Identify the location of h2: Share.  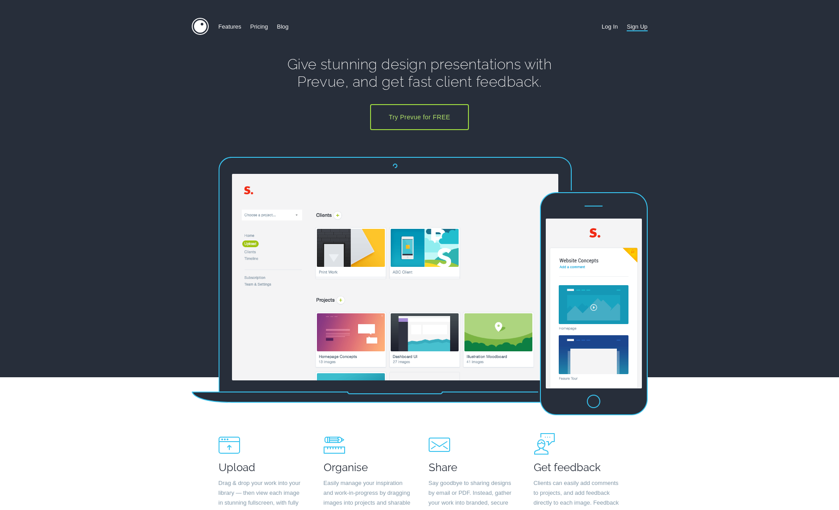
(472, 445).